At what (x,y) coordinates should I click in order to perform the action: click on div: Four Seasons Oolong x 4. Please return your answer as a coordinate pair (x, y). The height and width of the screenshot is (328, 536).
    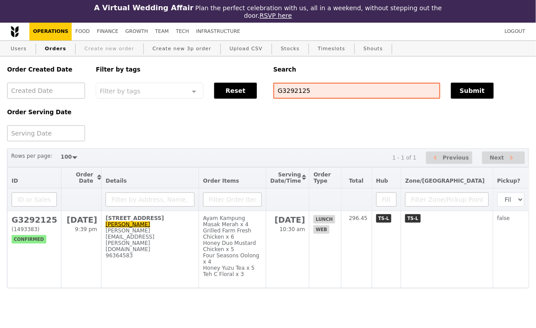
    Looking at the image, I should click on (232, 259).